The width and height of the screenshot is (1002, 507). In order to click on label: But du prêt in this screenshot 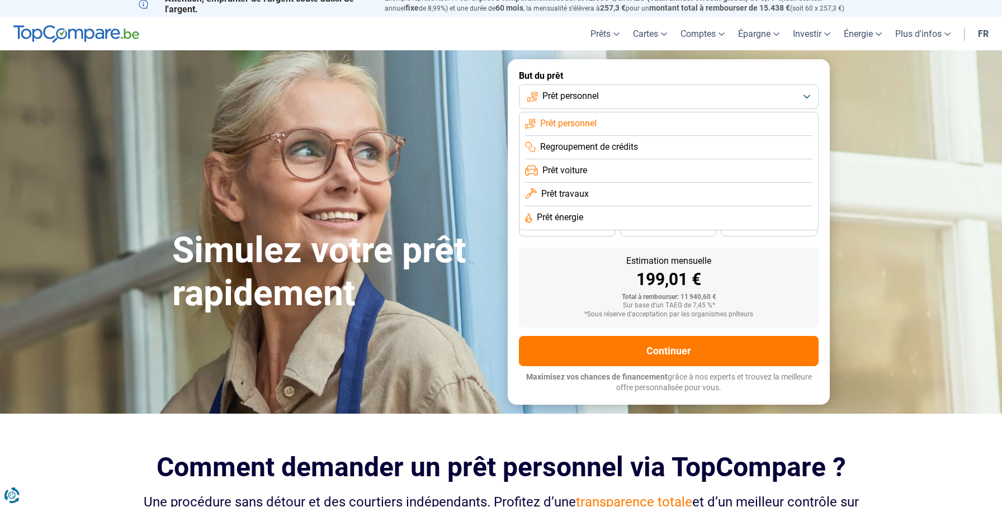, I will do `click(669, 76)`.